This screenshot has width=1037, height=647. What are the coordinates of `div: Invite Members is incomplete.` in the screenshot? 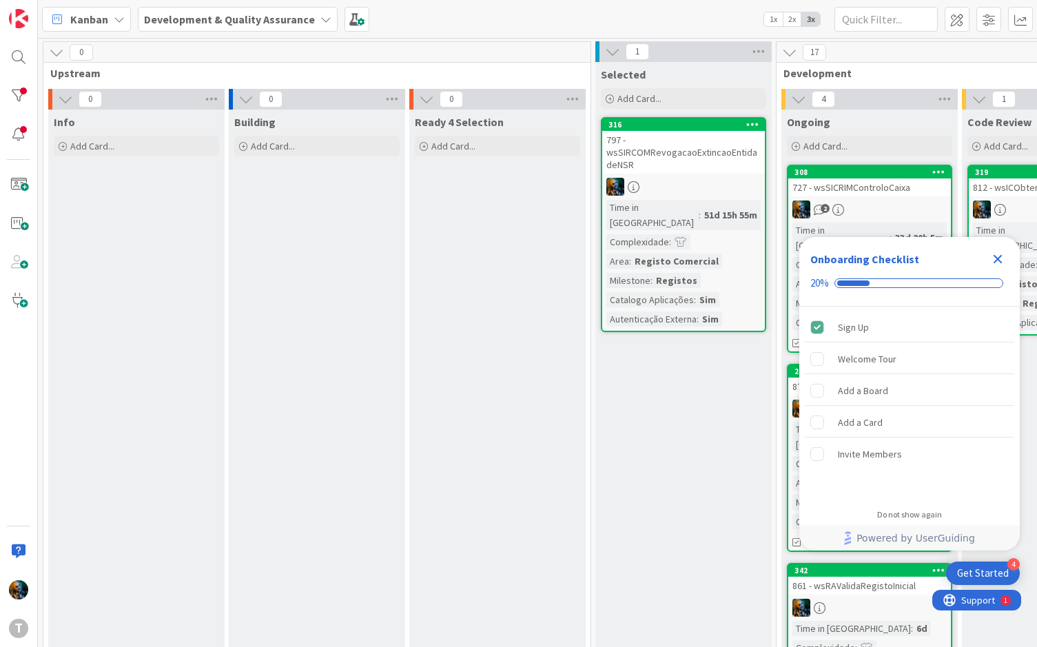 It's located at (909, 454).